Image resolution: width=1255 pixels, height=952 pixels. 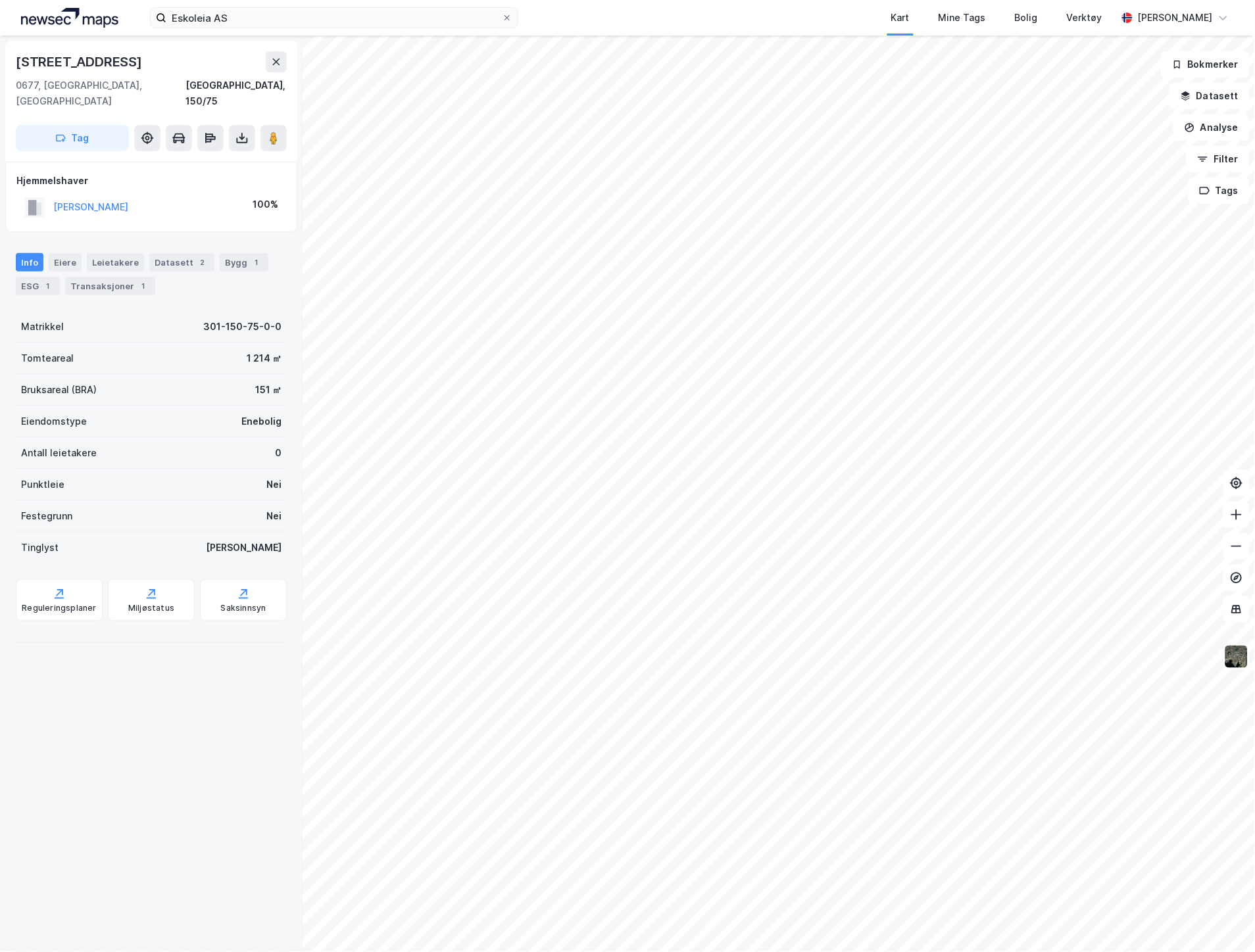 What do you see at coordinates (243, 608) in the screenshot?
I see `div: Saksinnsyn` at bounding box center [243, 608].